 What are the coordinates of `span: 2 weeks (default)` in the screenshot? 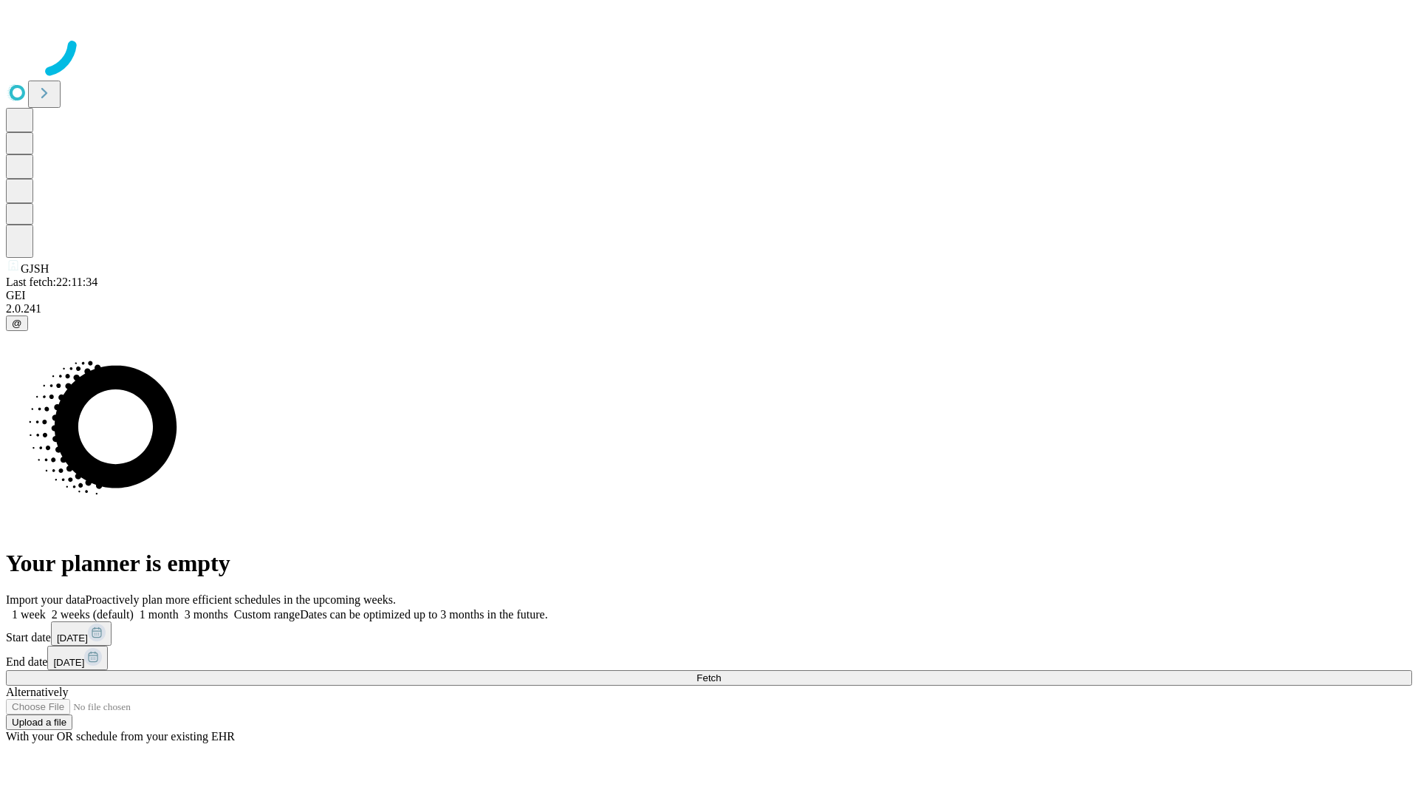 It's located at (92, 614).